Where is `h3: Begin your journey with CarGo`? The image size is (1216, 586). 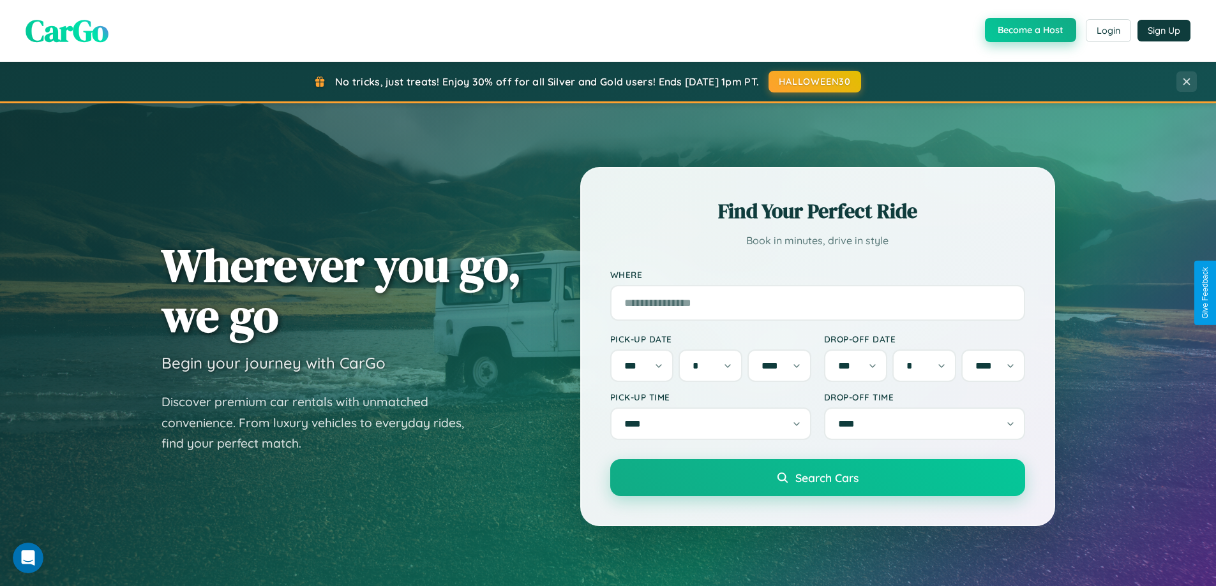
h3: Begin your journey with CarGo is located at coordinates (273, 363).